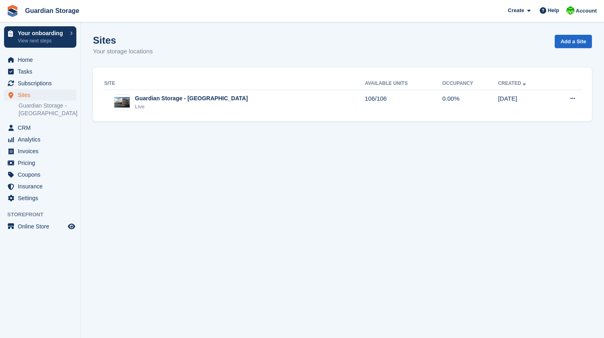 Image resolution: width=604 pixels, height=338 pixels. Describe the element at coordinates (42, 33) in the screenshot. I see `p: Your onboarding` at that location.